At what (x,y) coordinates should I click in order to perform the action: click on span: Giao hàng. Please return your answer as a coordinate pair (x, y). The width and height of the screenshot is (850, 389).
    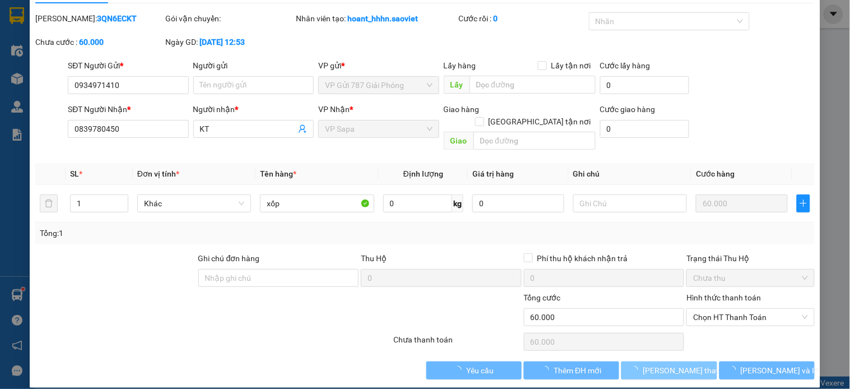
    Looking at the image, I should click on (462, 109).